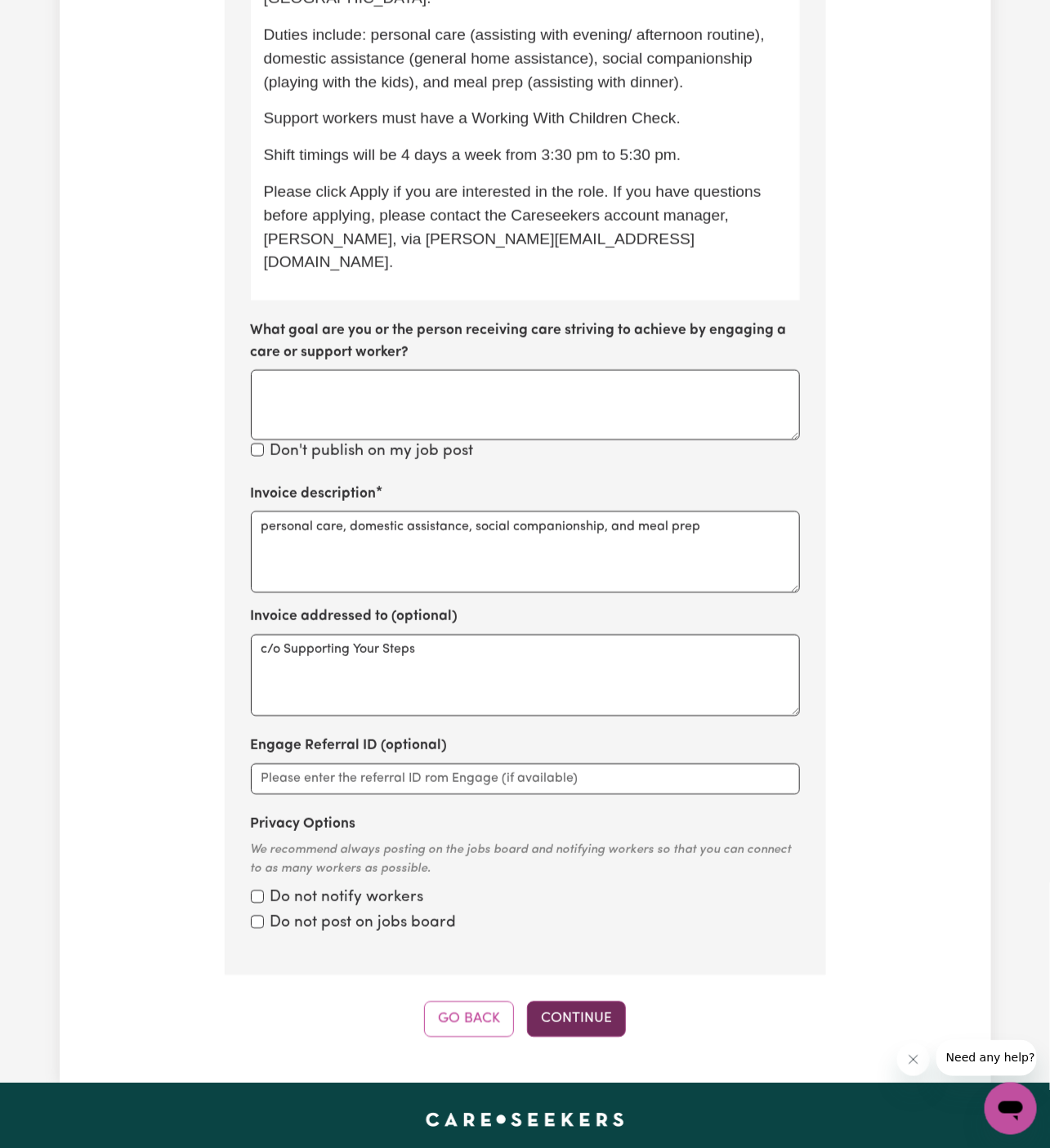 Image resolution: width=1050 pixels, height=1148 pixels. What do you see at coordinates (516, 58) in the screenshot?
I see `span: Duties include: personal care (assisting with evening/ afternoon routine), domestic assistance (g...` at bounding box center [516, 58].